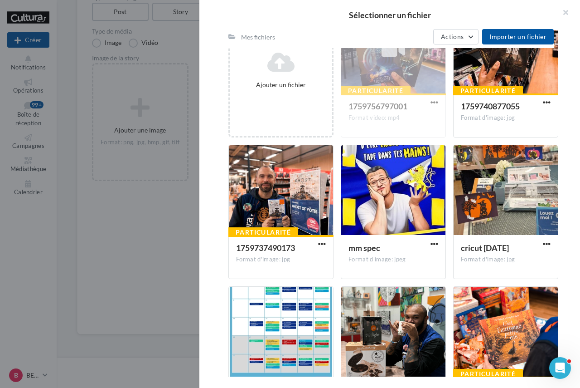  What do you see at coordinates (281, 85) in the screenshot?
I see `div: Ajouter un fichier` at bounding box center [281, 85].